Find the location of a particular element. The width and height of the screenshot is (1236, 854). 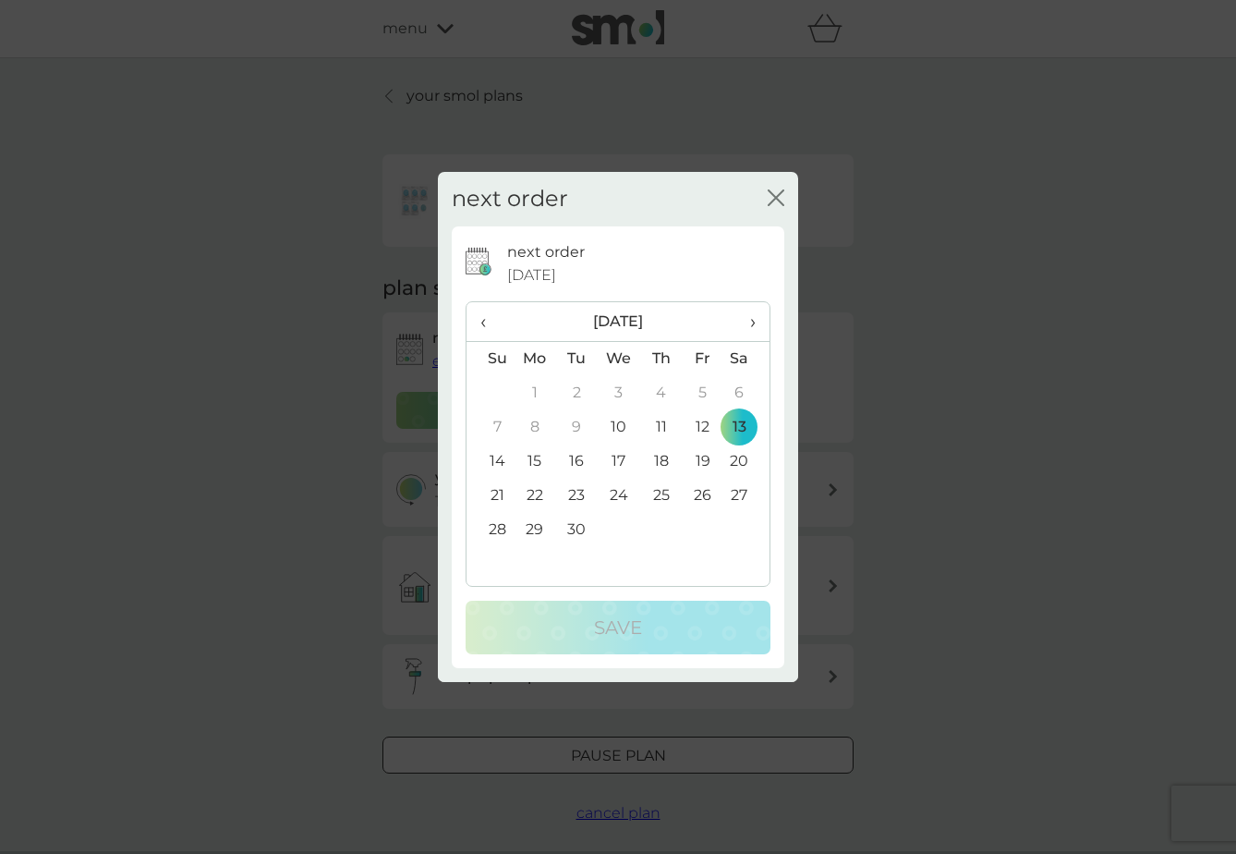

p: Save is located at coordinates (618, 627).